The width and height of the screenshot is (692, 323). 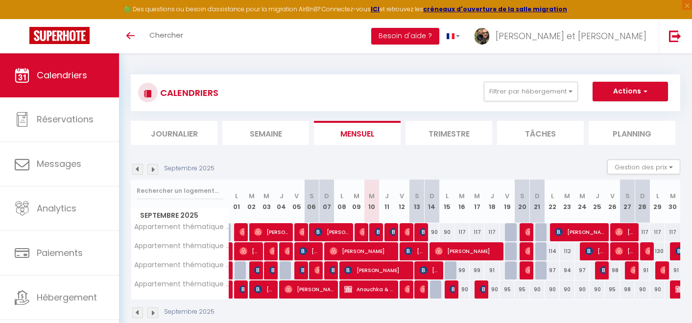 I want to click on th: 17, so click(x=477, y=201).